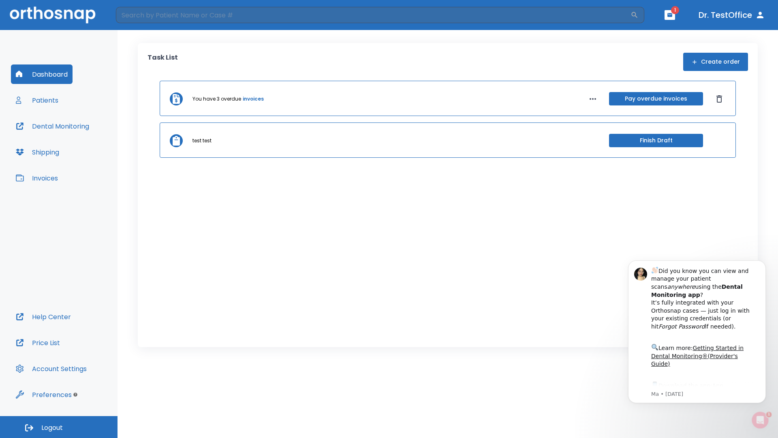  I want to click on div: message notification from Ma, 1w ago. 👋🏻 Did you know you can view and manage your patient scans ..., so click(81, 83).